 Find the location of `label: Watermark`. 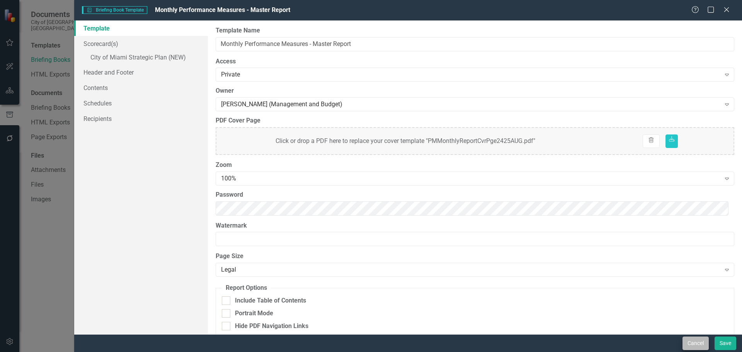

label: Watermark is located at coordinates (475, 226).